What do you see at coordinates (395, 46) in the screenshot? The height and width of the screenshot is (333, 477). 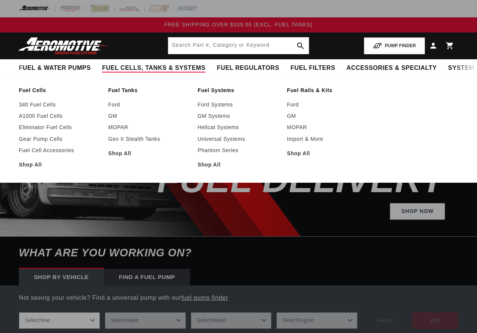 I see `button: PUMP FINDER` at bounding box center [395, 46].